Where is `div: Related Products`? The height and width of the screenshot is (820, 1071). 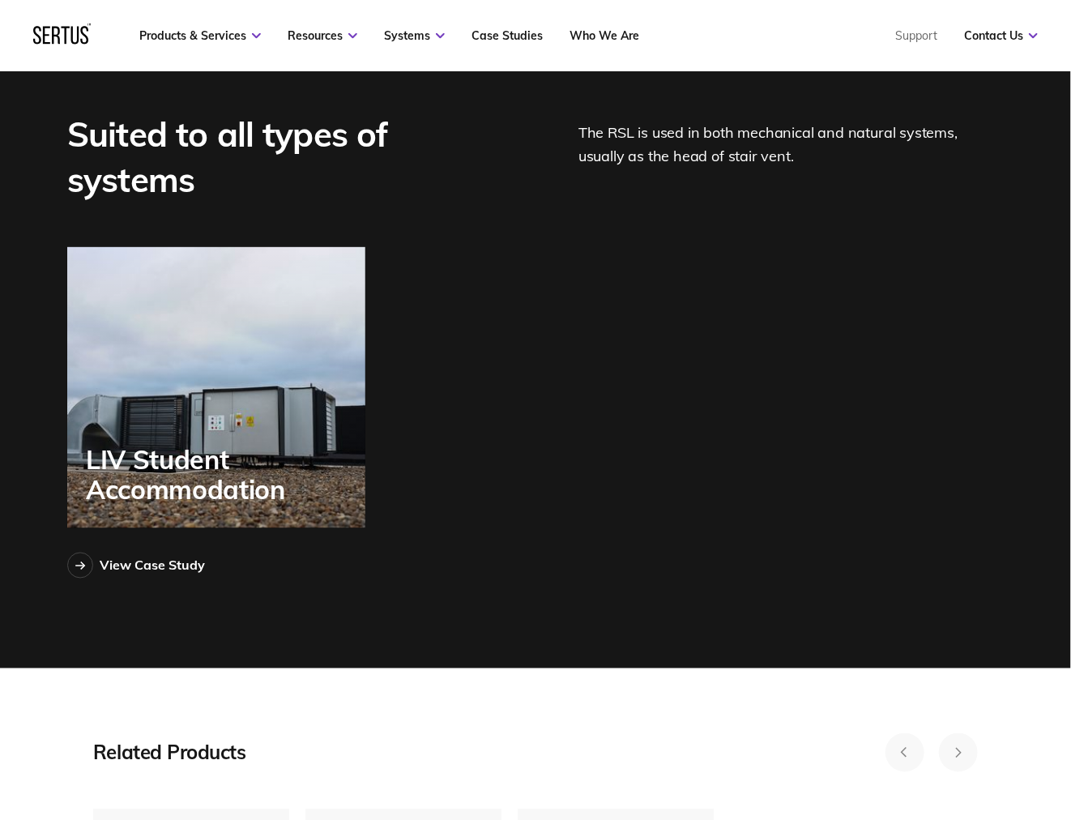 div: Related Products is located at coordinates (314, 753).